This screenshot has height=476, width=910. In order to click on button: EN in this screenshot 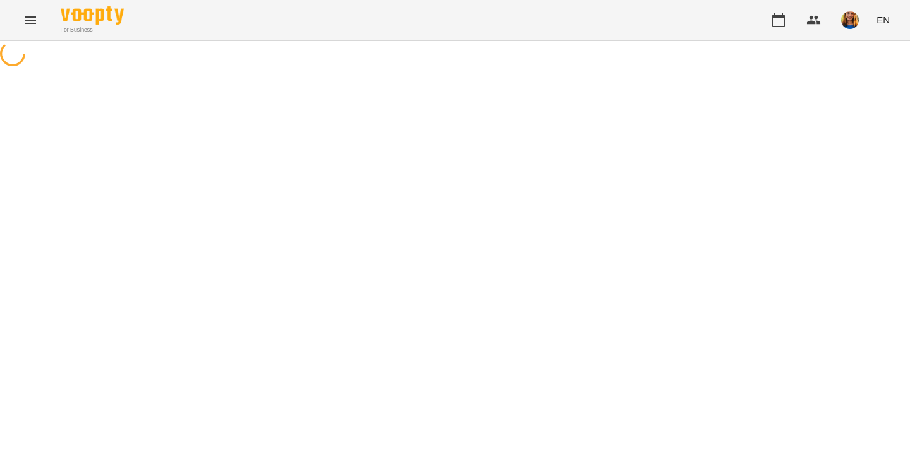, I will do `click(882, 20)`.